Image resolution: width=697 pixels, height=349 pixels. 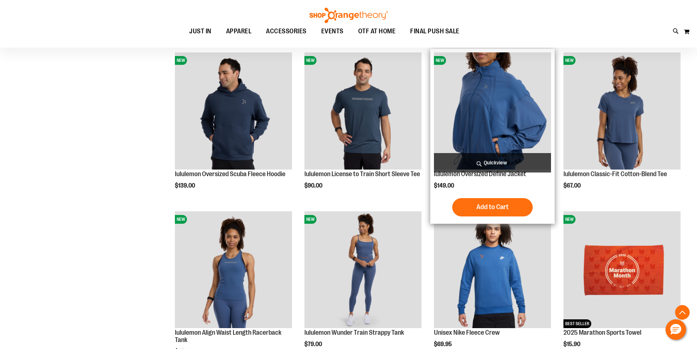 What do you see at coordinates (354, 332) in the screenshot?
I see `a: lululemon Wunder Train Strappy Tank` at bounding box center [354, 332].